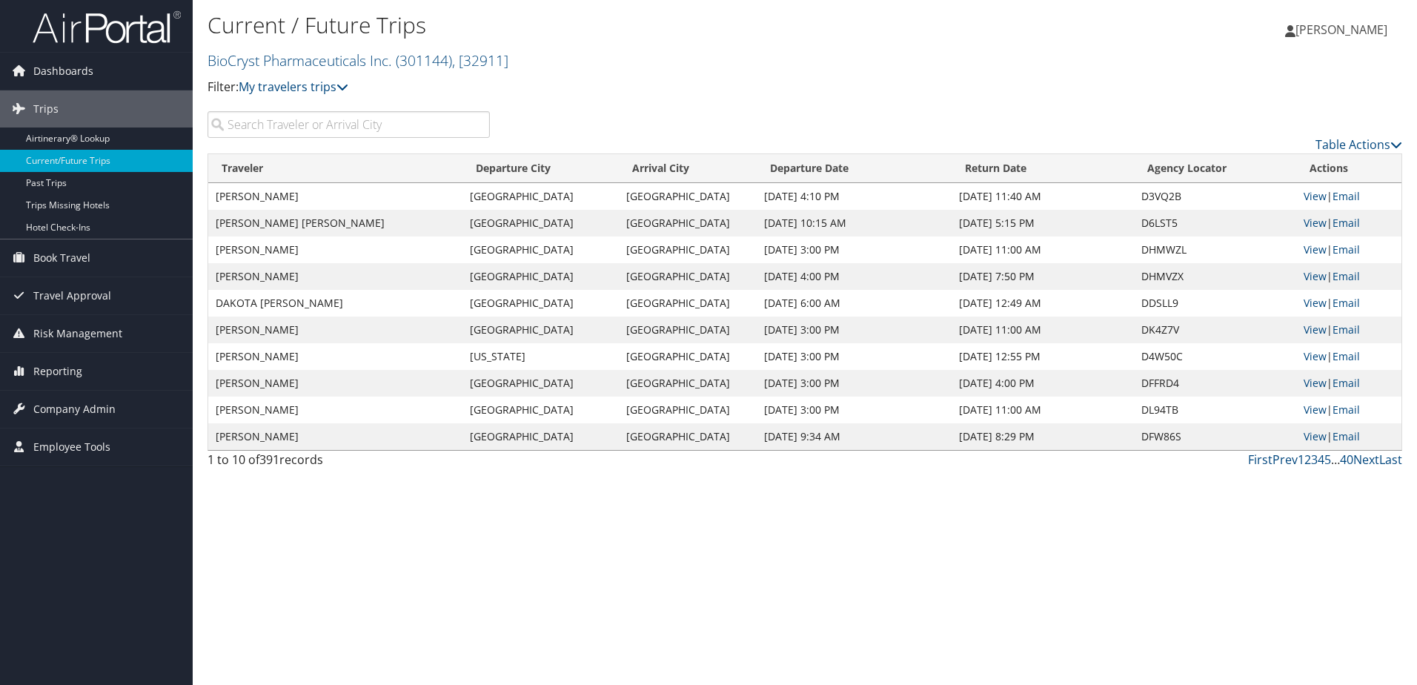 The height and width of the screenshot is (685, 1417). What do you see at coordinates (540, 168) in the screenshot?
I see `th: Departure City: activate to sort column ascending` at bounding box center [540, 168].